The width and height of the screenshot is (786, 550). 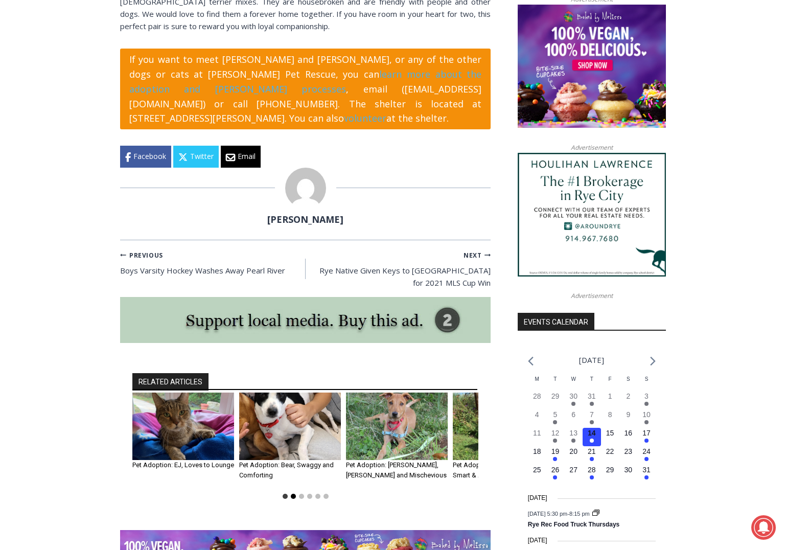 What do you see at coordinates (305, 320) in the screenshot?
I see `img: support local media, buy this ad` at bounding box center [305, 320].